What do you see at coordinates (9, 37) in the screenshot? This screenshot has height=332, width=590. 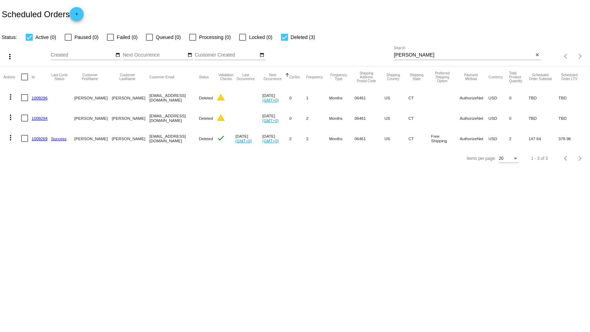 I see `span: Status:` at bounding box center [9, 37].